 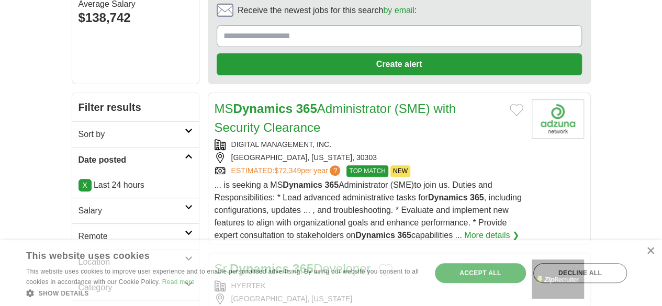 What do you see at coordinates (85, 185) in the screenshot?
I see `a: X` at bounding box center [85, 185].